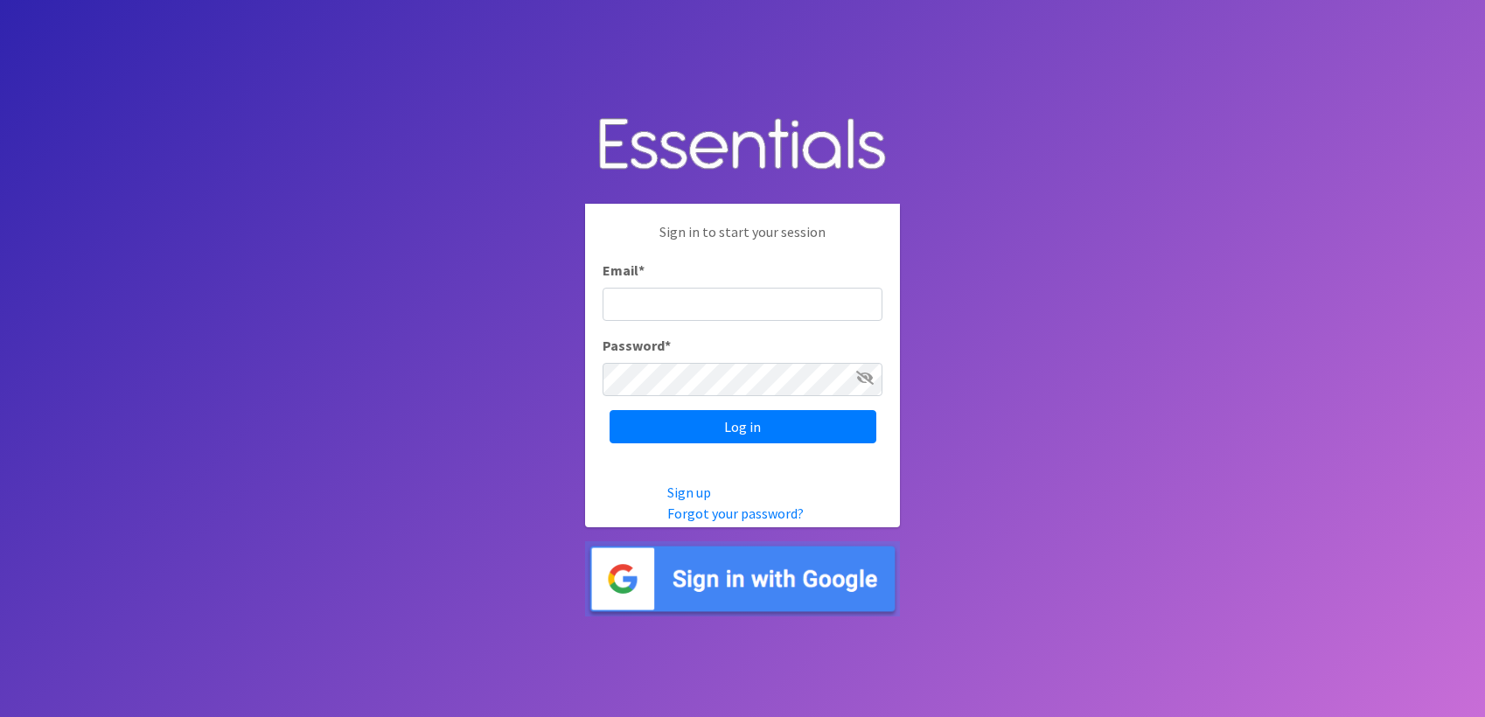 This screenshot has height=717, width=1485. What do you see at coordinates (736, 513) in the screenshot?
I see `a: Forgot your password?` at bounding box center [736, 513].